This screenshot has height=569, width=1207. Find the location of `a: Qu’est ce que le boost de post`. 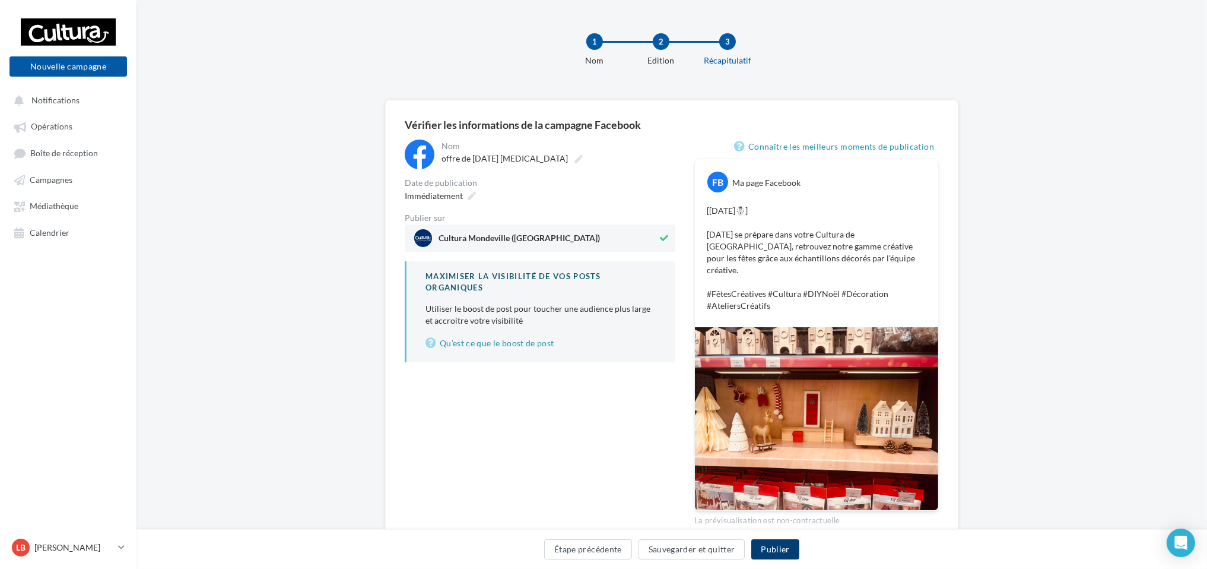

a: Qu’est ce que le boost de post is located at coordinates (541, 343).